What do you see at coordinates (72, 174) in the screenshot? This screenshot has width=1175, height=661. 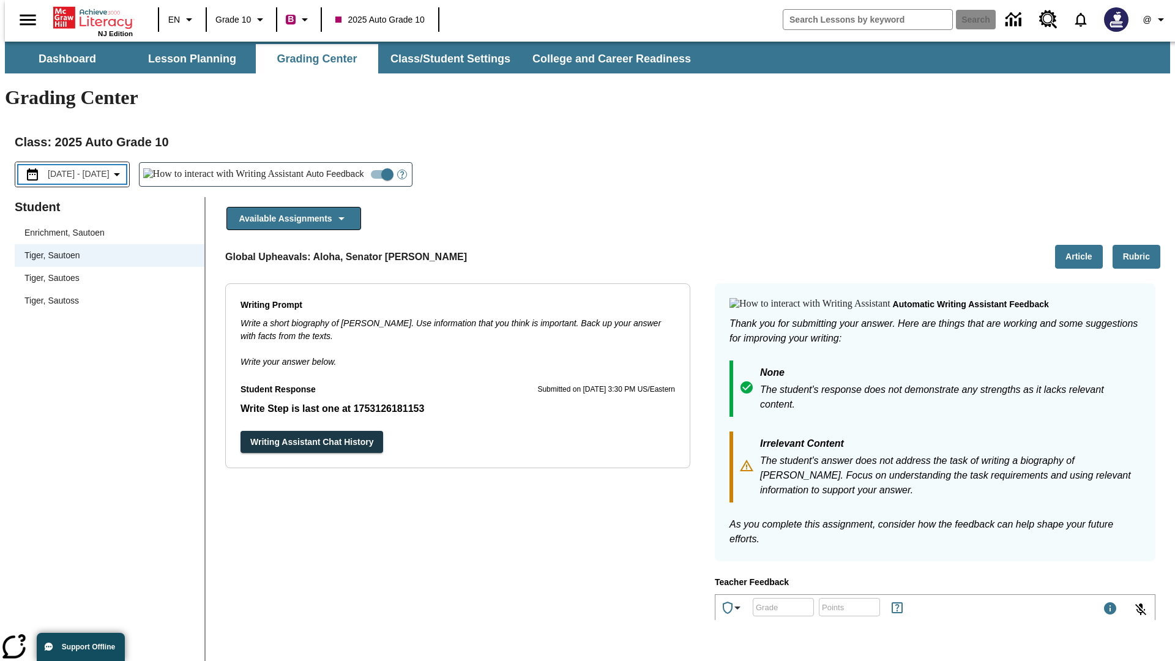 I see `button: Select the date range menu item` at bounding box center [72, 174].